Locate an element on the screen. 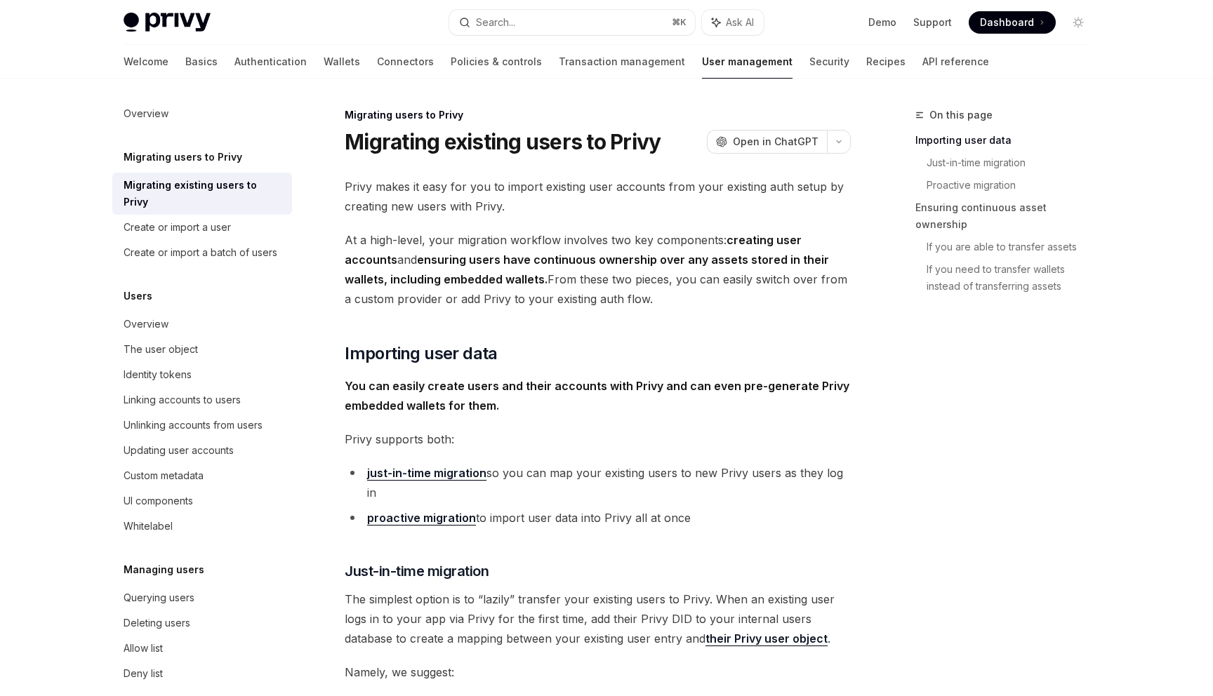 The height and width of the screenshot is (696, 1213). span: Importing user data is located at coordinates (421, 354).